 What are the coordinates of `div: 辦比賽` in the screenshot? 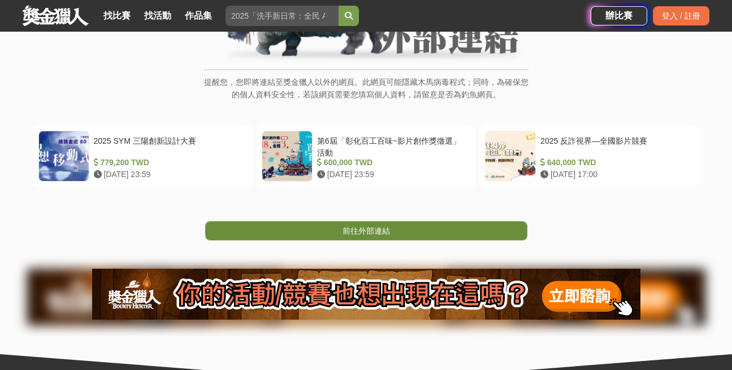 It's located at (619, 16).